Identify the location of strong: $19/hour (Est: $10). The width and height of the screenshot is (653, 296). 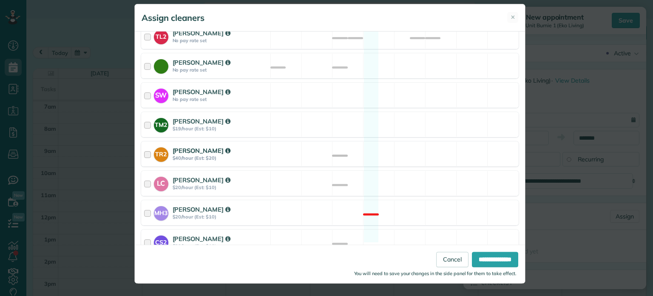
(220, 128).